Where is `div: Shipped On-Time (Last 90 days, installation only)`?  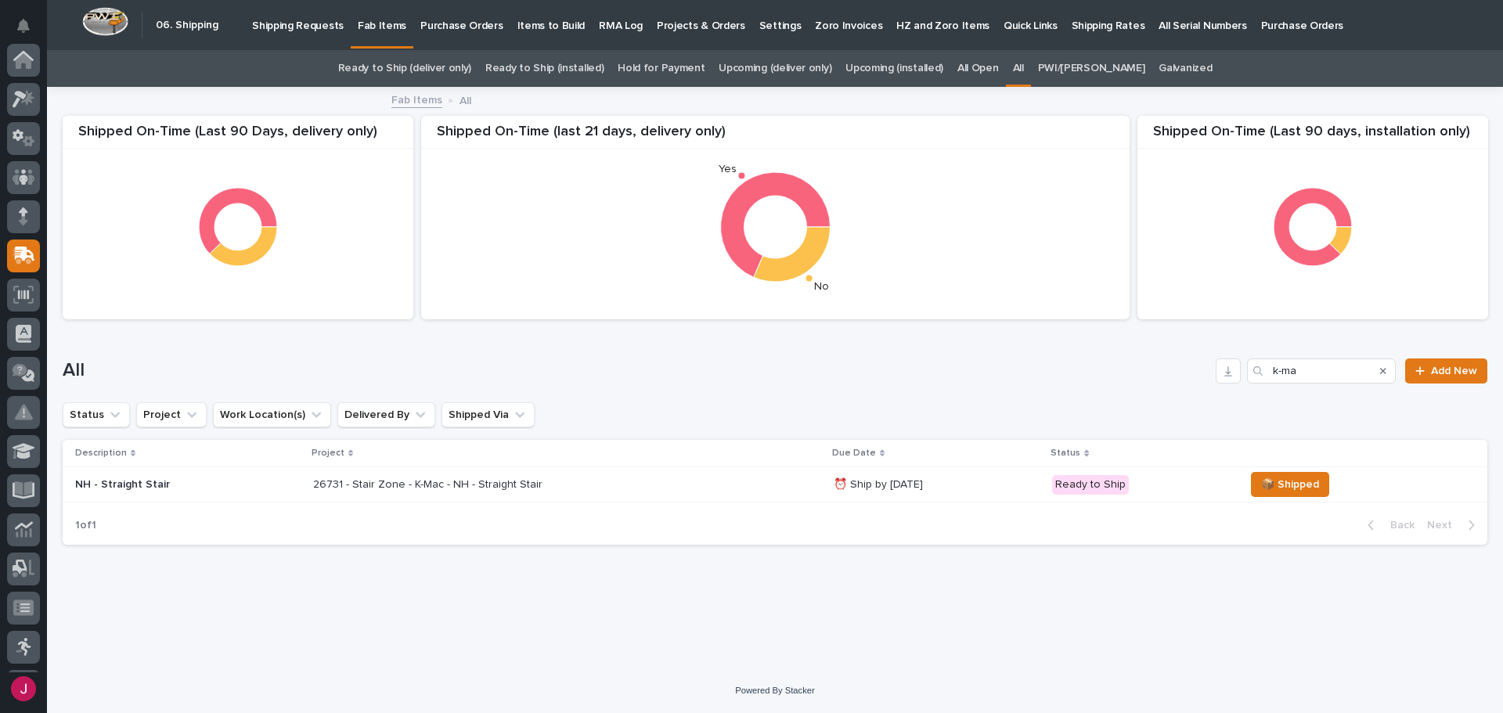 div: Shipped On-Time (Last 90 days, installation only) is located at coordinates (1313, 136).